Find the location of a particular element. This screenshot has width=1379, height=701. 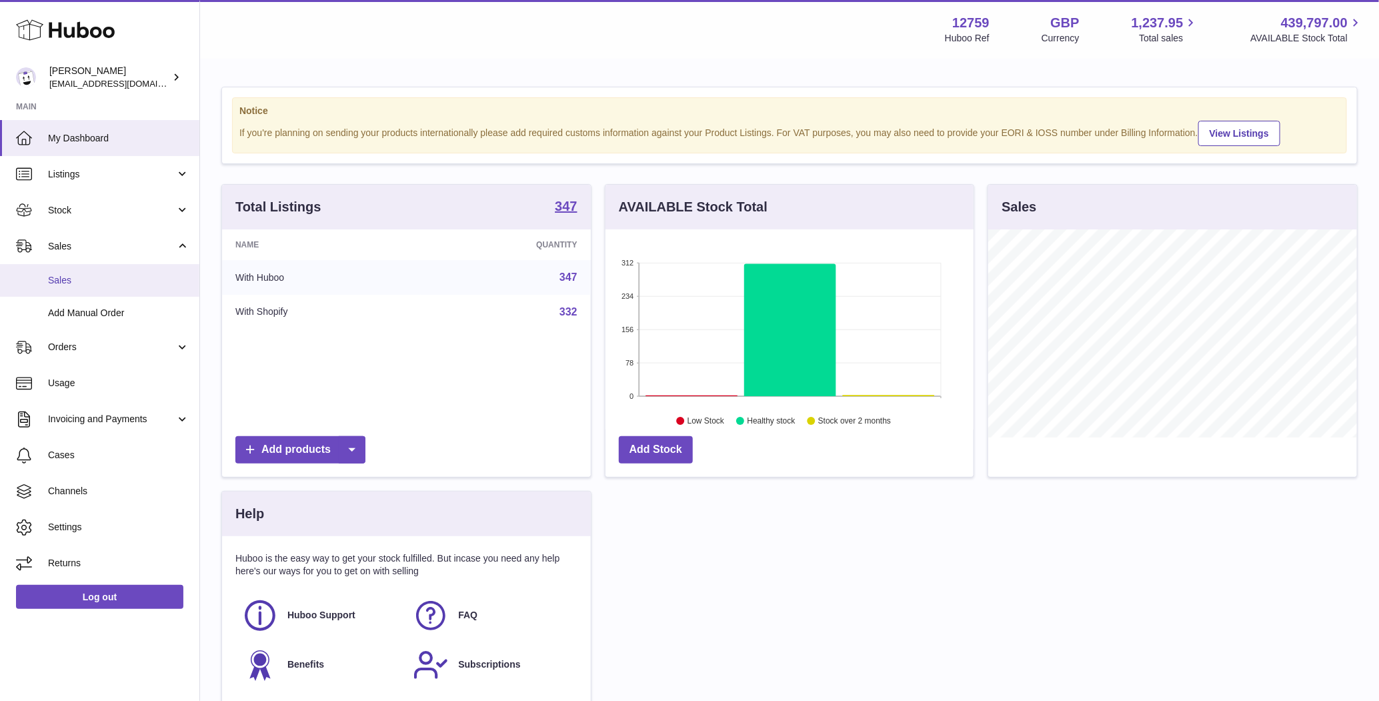

span: Total sales is located at coordinates (1168, 38).